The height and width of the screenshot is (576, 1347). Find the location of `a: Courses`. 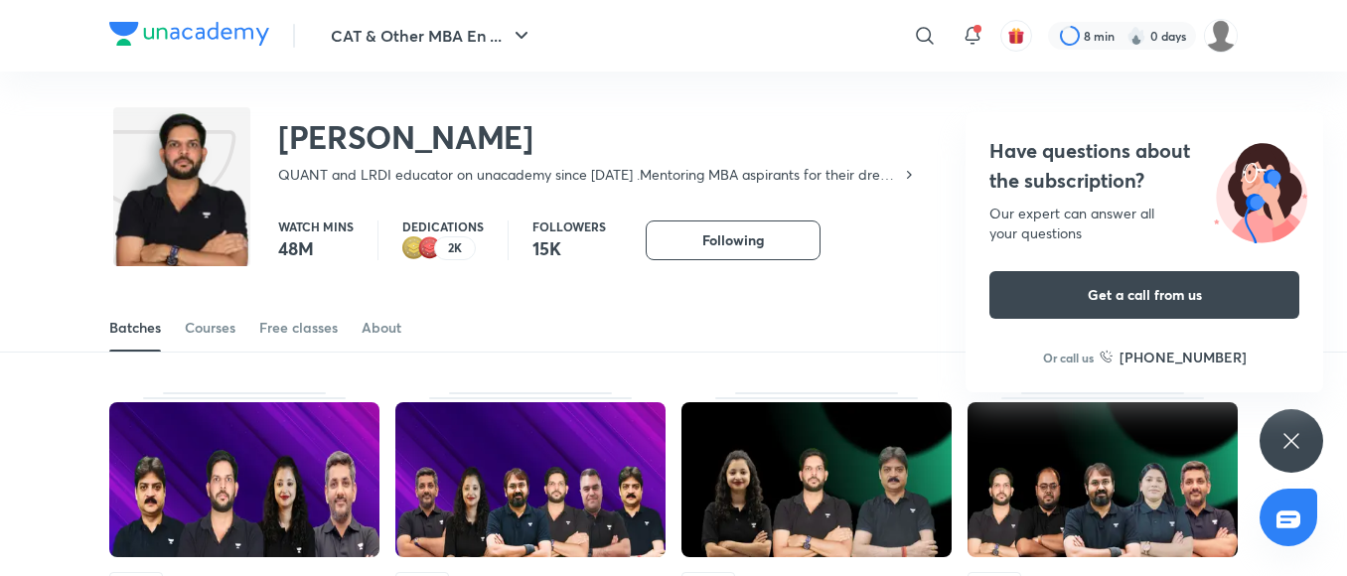

a: Courses is located at coordinates (210, 328).